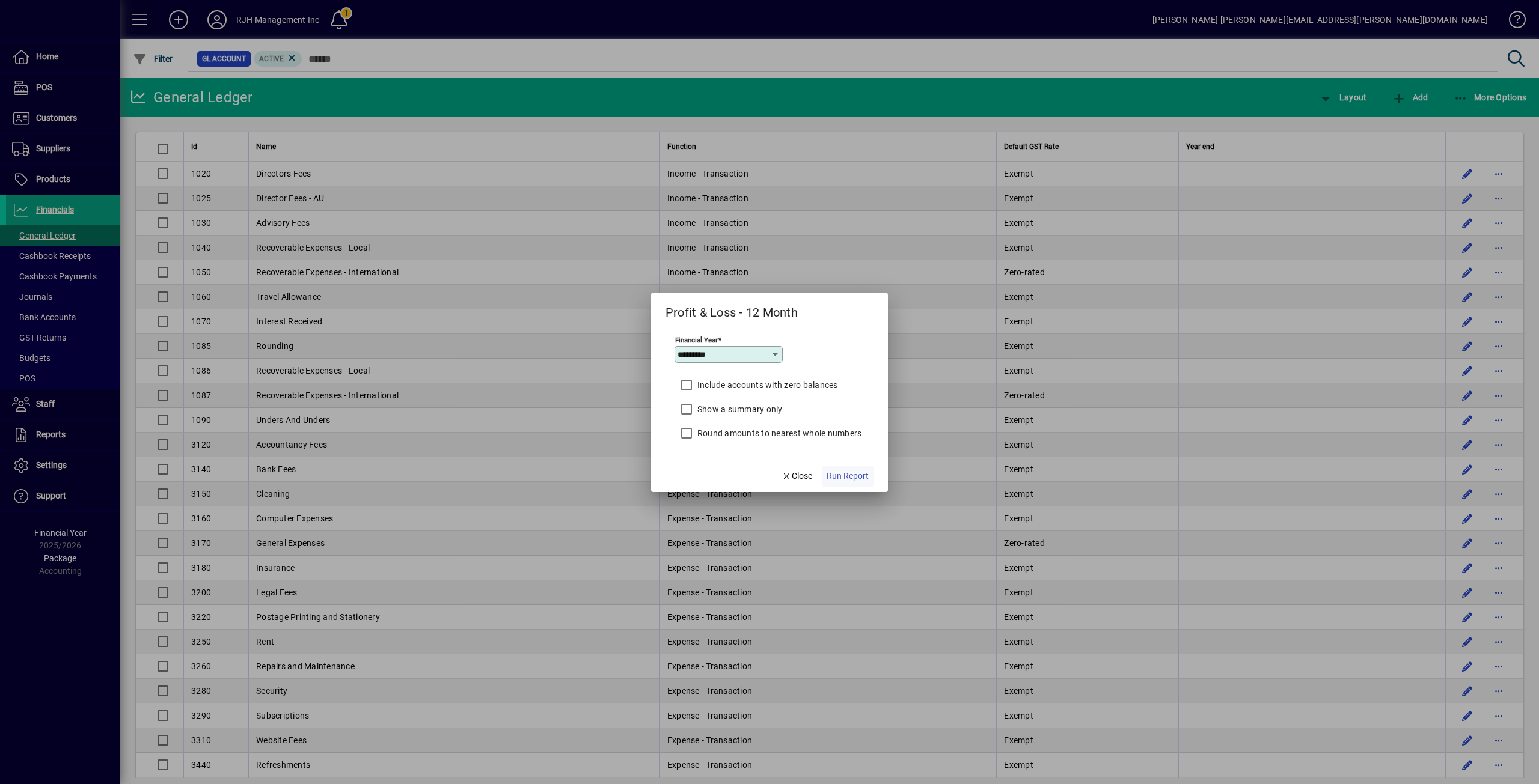 The height and width of the screenshot is (784, 1539). What do you see at coordinates (797, 476) in the screenshot?
I see `span: Close` at bounding box center [797, 476].